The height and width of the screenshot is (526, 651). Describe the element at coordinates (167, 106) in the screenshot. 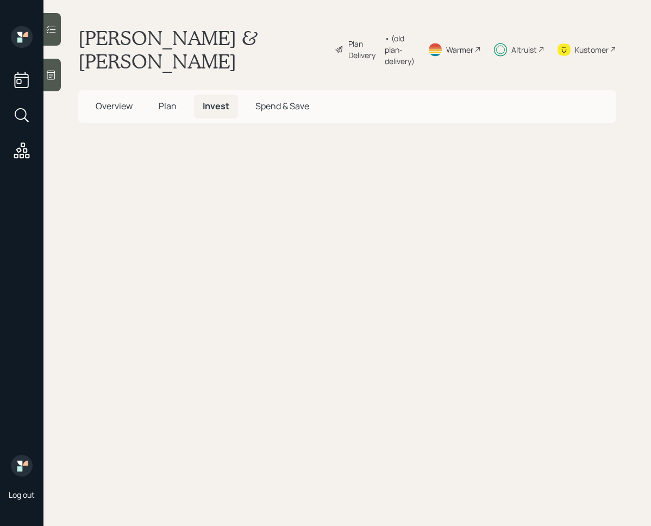

I see `span: Plan` at that location.